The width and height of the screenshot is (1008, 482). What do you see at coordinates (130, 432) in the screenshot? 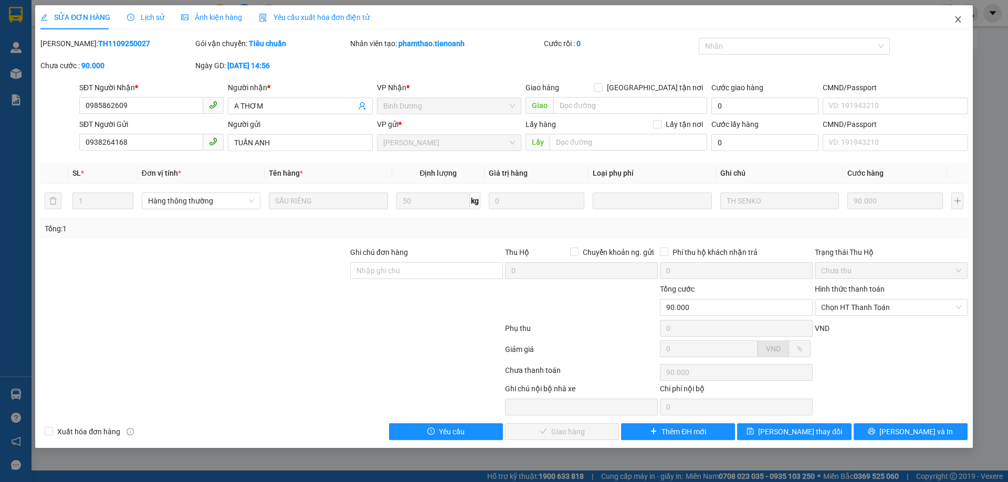
I see `span: info-circle` at bounding box center [130, 432].